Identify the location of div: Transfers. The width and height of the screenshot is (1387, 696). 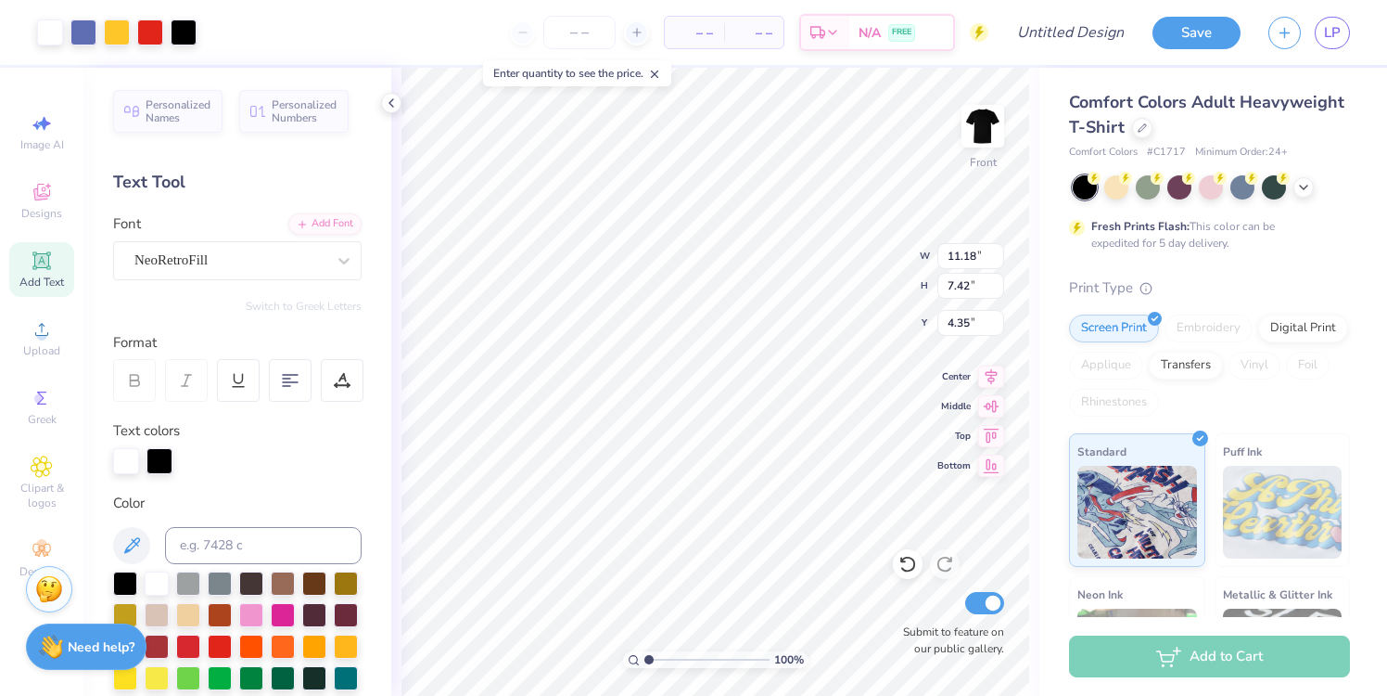
(1186, 365).